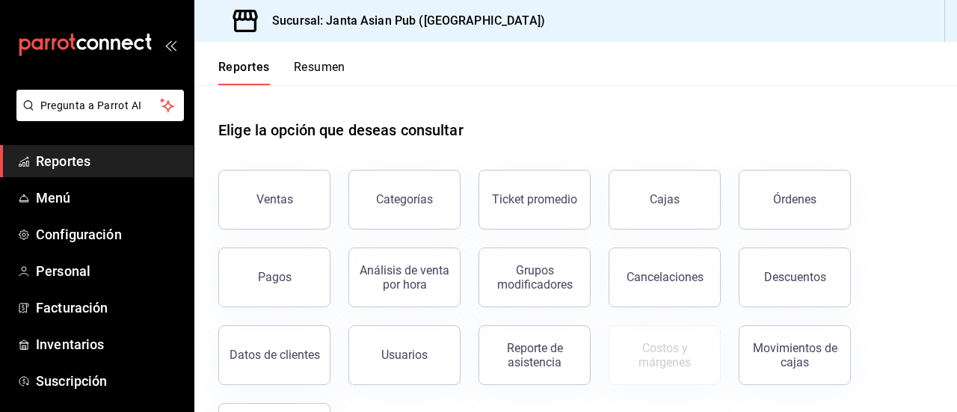 Image resolution: width=957 pixels, height=412 pixels. What do you see at coordinates (665, 355) in the screenshot?
I see `div: Costos y márgenes` at bounding box center [665, 355].